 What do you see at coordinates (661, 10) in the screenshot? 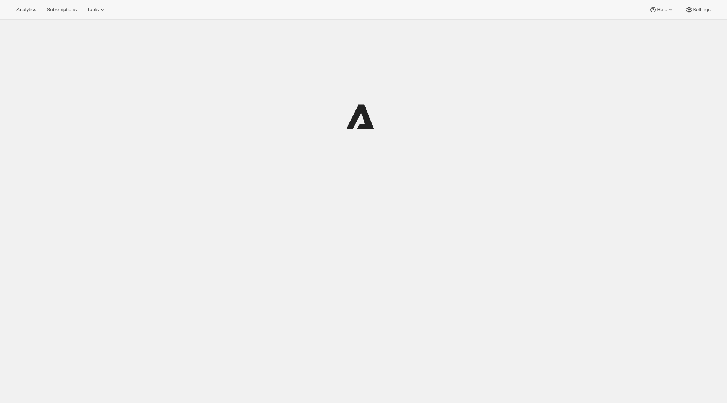
I see `span: Help` at bounding box center [661, 10].